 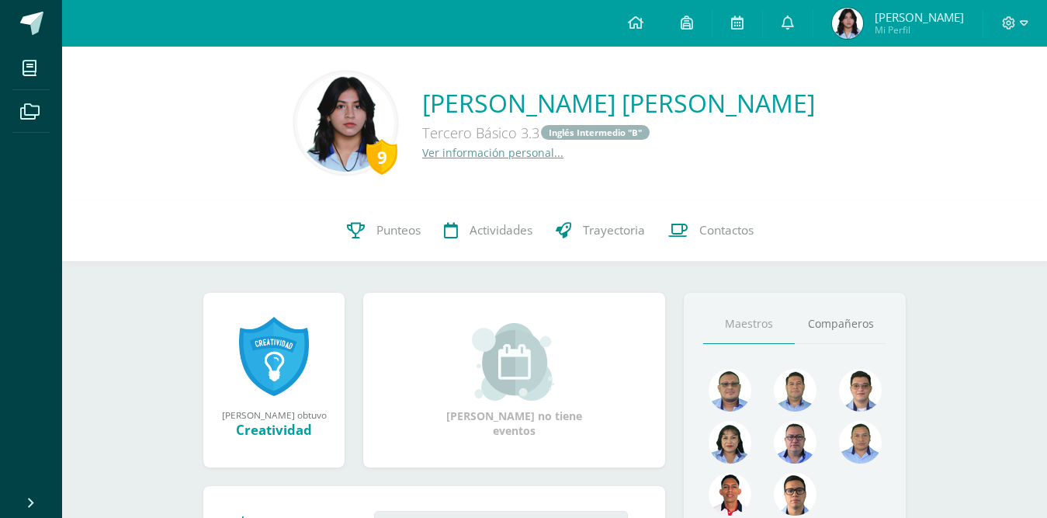 What do you see at coordinates (383, 230) in the screenshot?
I see `a: Punteos` at bounding box center [383, 230].